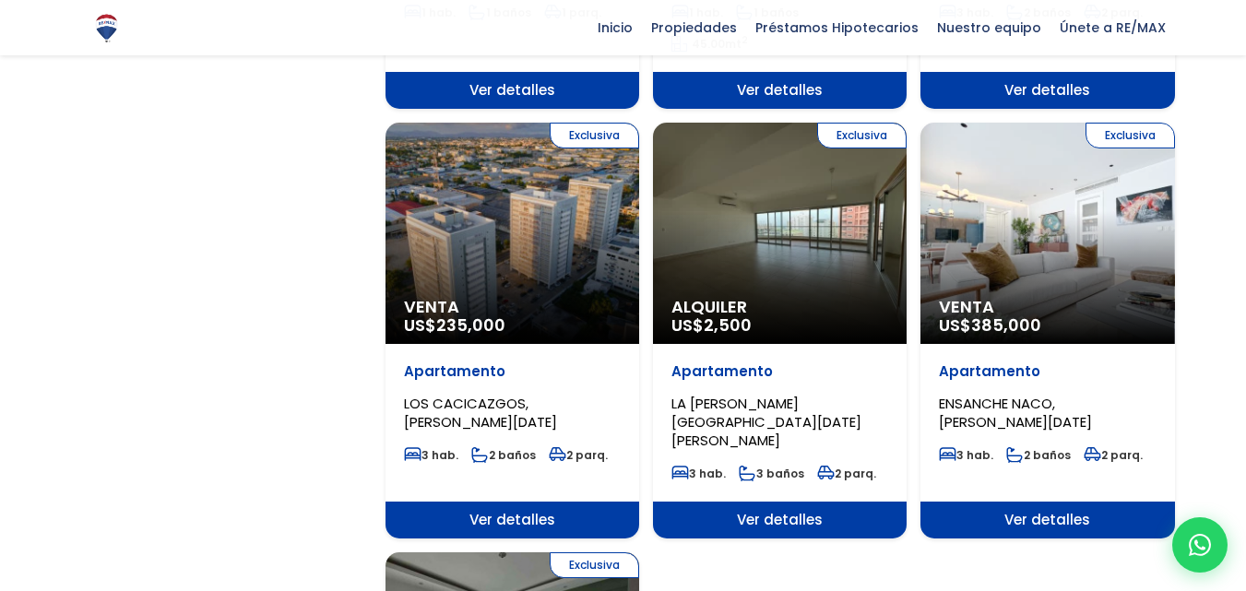 The image size is (1246, 591). What do you see at coordinates (836, 28) in the screenshot?
I see `span: Préstamos Hipotecarios` at bounding box center [836, 28].